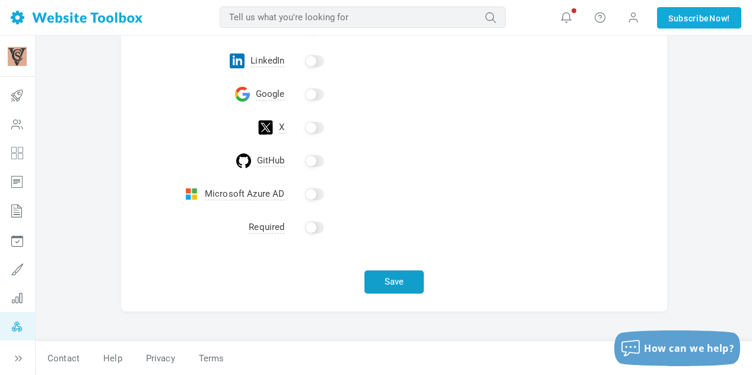 This screenshot has height=375, width=752. What do you see at coordinates (265, 127) in the screenshot?
I see `img: twitter-logo.svg` at bounding box center [265, 127].